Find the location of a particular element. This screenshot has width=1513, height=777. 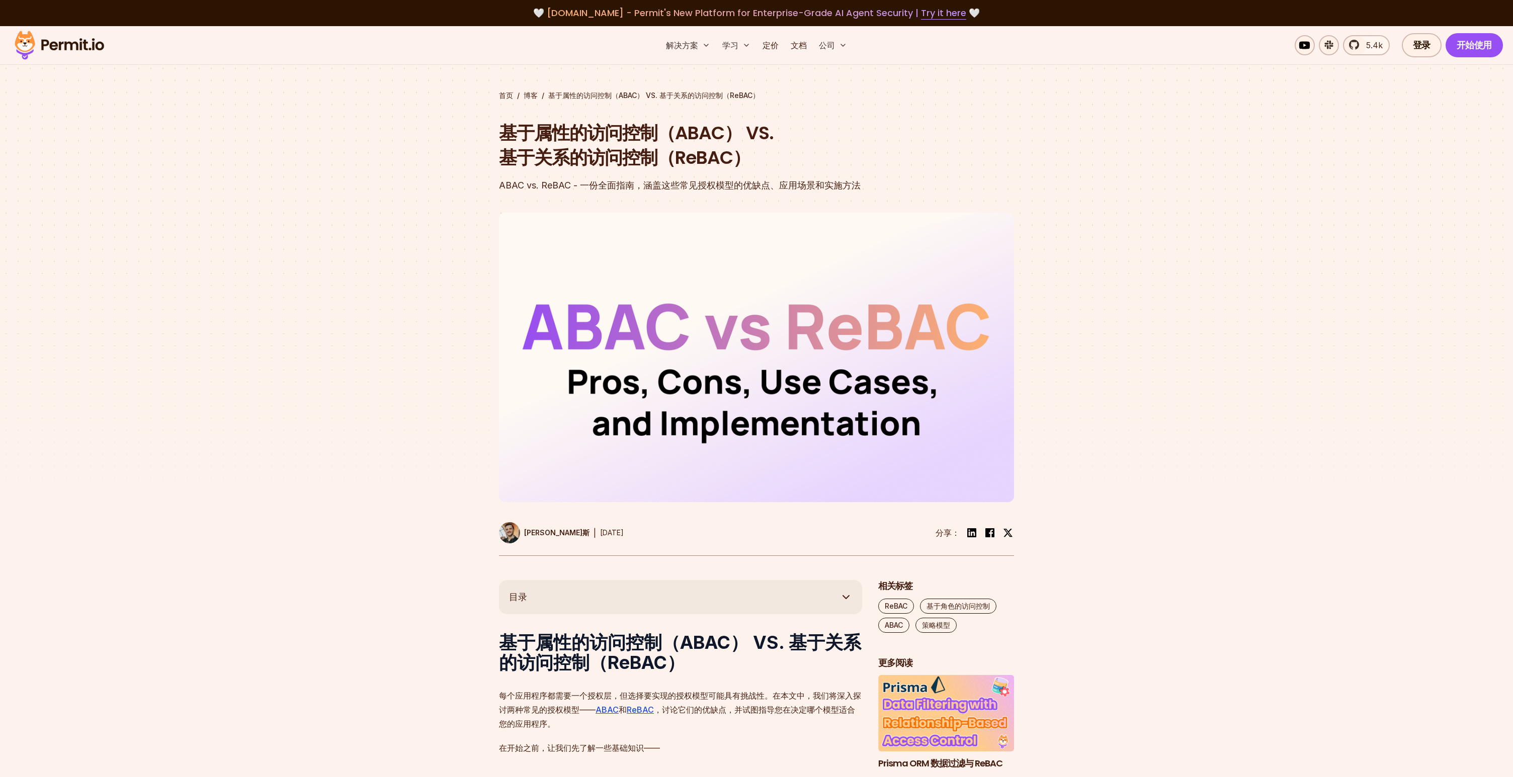

font: 基于角色的访问控制 is located at coordinates (958, 606).